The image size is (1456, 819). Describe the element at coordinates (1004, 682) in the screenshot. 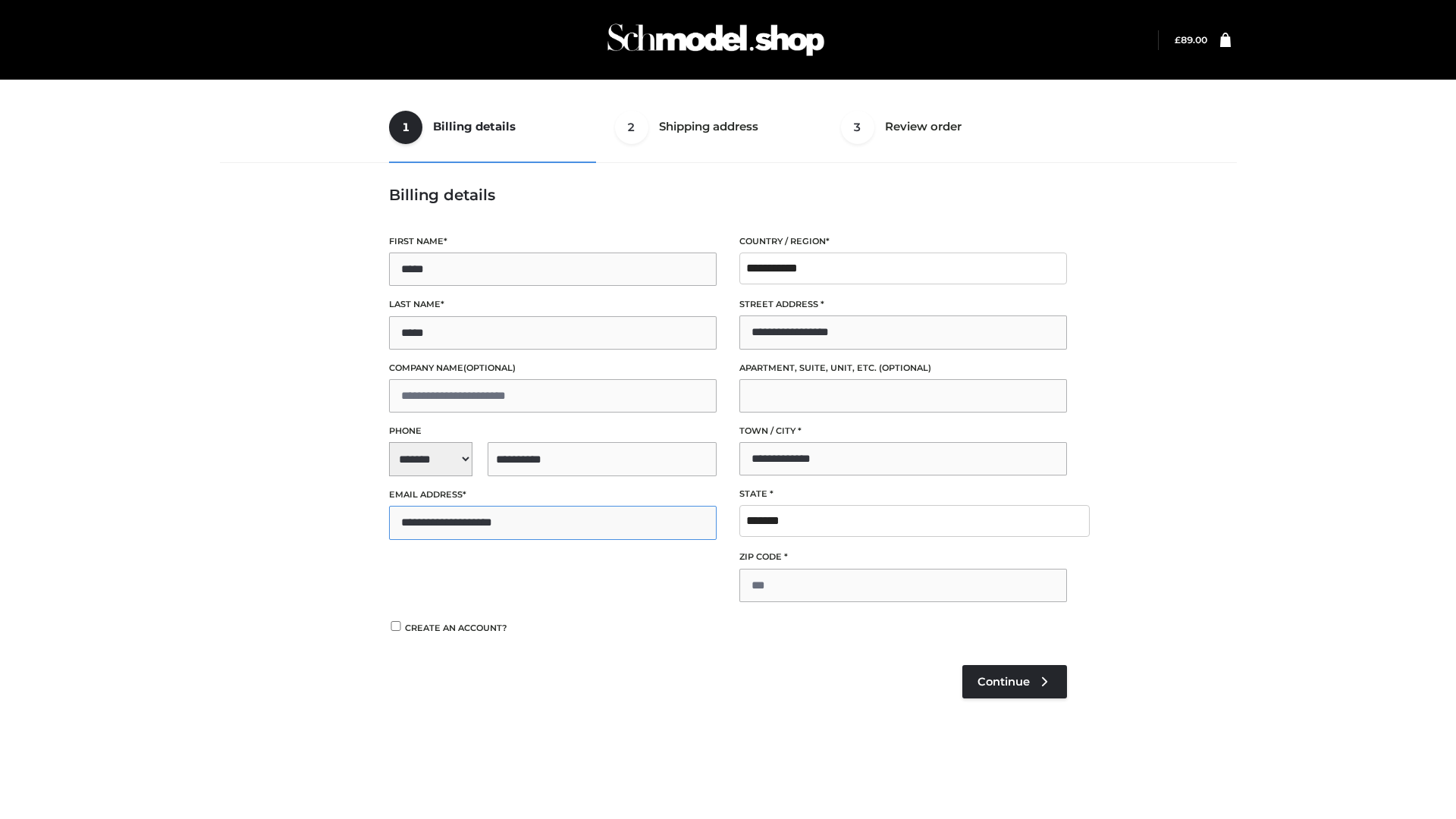

I see `span: Continue` at that location.